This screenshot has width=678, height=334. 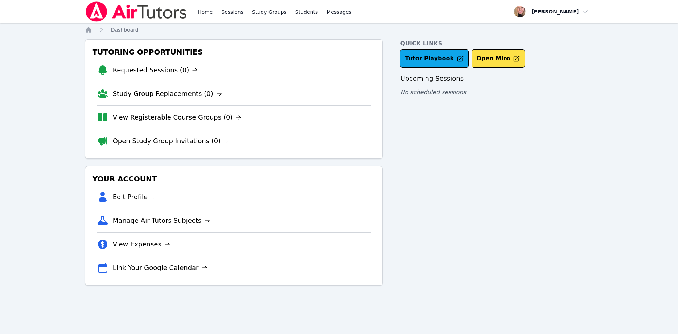 What do you see at coordinates (234, 52) in the screenshot?
I see `h3: Tutoring Opportunities` at bounding box center [234, 52].